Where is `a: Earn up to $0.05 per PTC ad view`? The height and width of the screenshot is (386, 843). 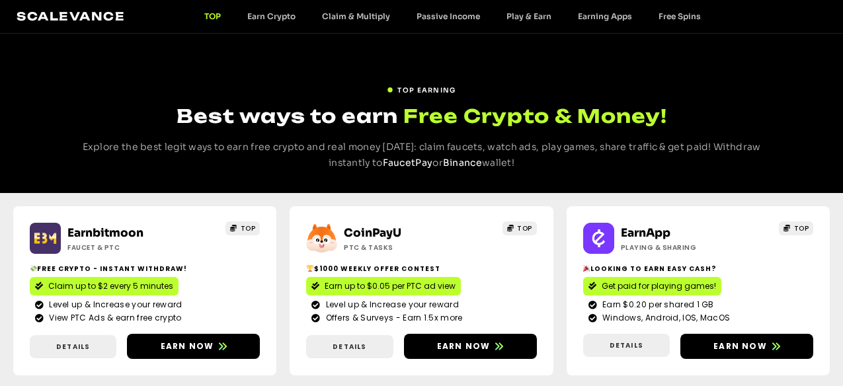 a: Earn up to $0.05 per PTC ad view is located at coordinates (383, 286).